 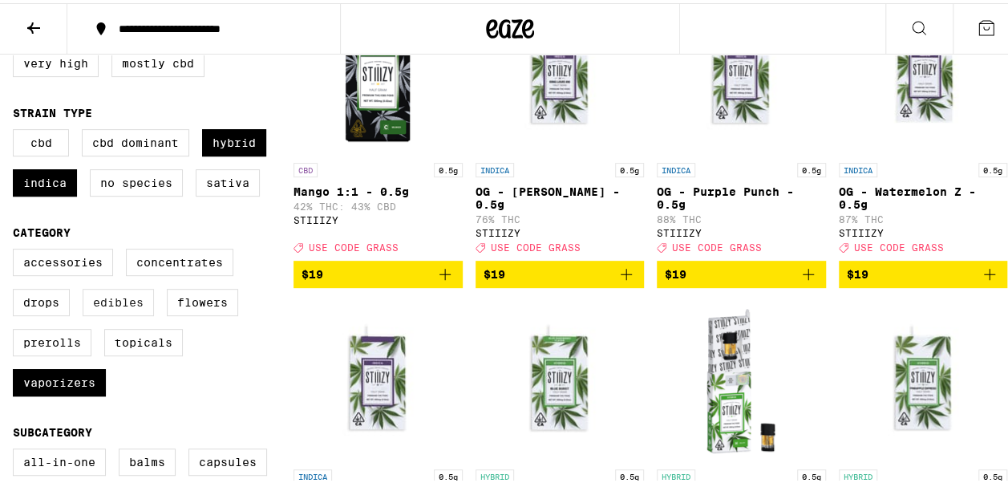 I want to click on label: Drops, so click(x=41, y=299).